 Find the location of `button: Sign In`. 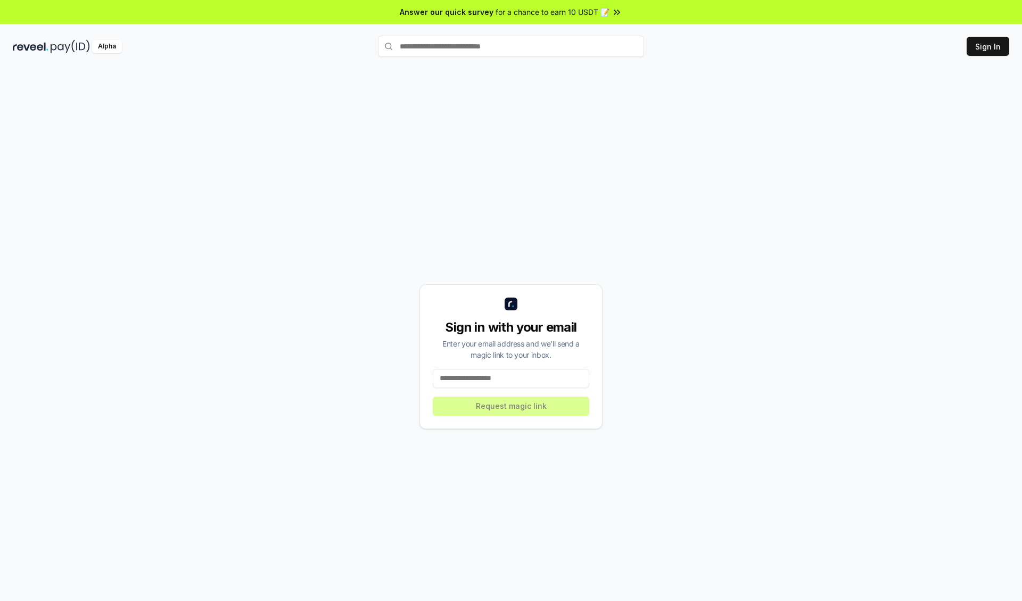

button: Sign In is located at coordinates (988, 46).